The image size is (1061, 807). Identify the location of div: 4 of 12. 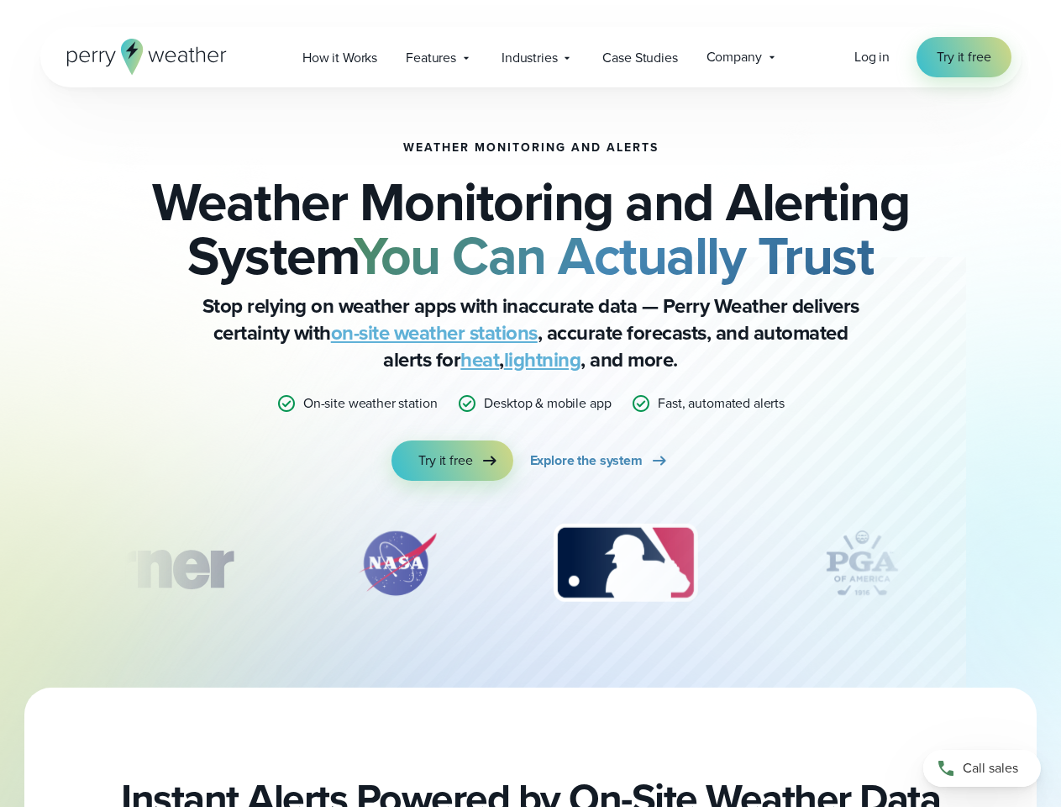
(862, 563).